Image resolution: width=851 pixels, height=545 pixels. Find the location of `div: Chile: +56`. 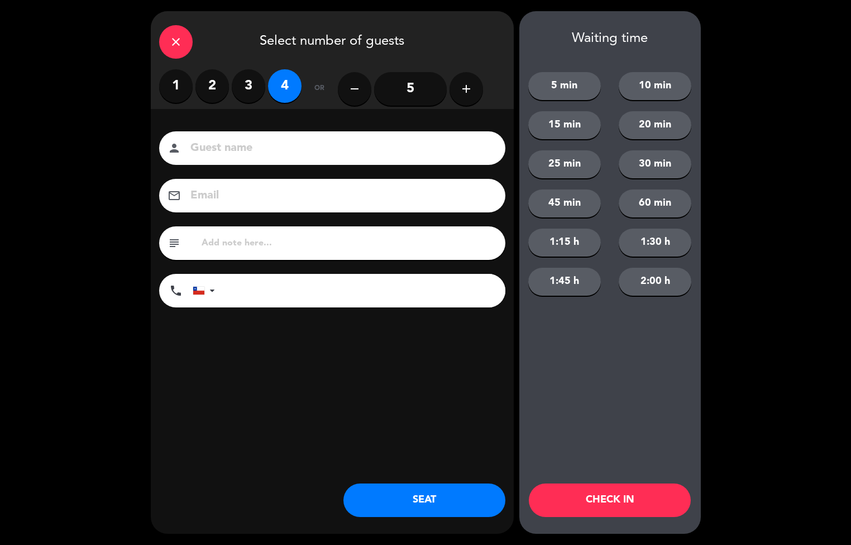

div: Chile: +56 is located at coordinates (206, 291).